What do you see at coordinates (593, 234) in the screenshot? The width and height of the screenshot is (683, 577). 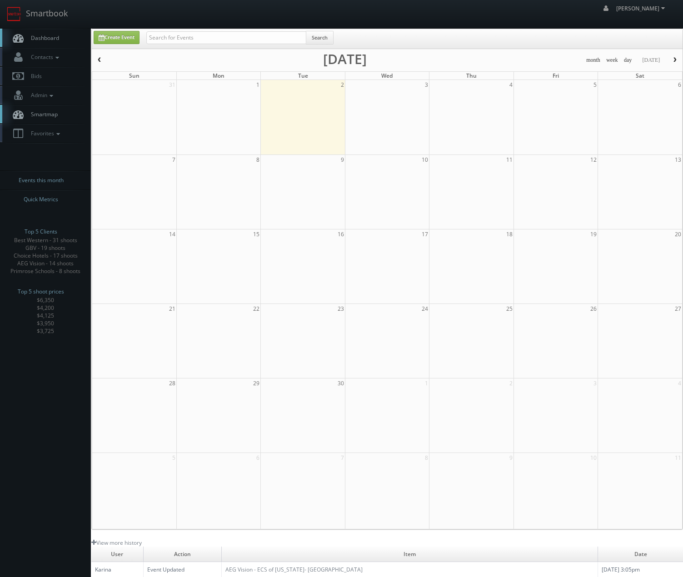 I see `span: 19` at bounding box center [593, 234].